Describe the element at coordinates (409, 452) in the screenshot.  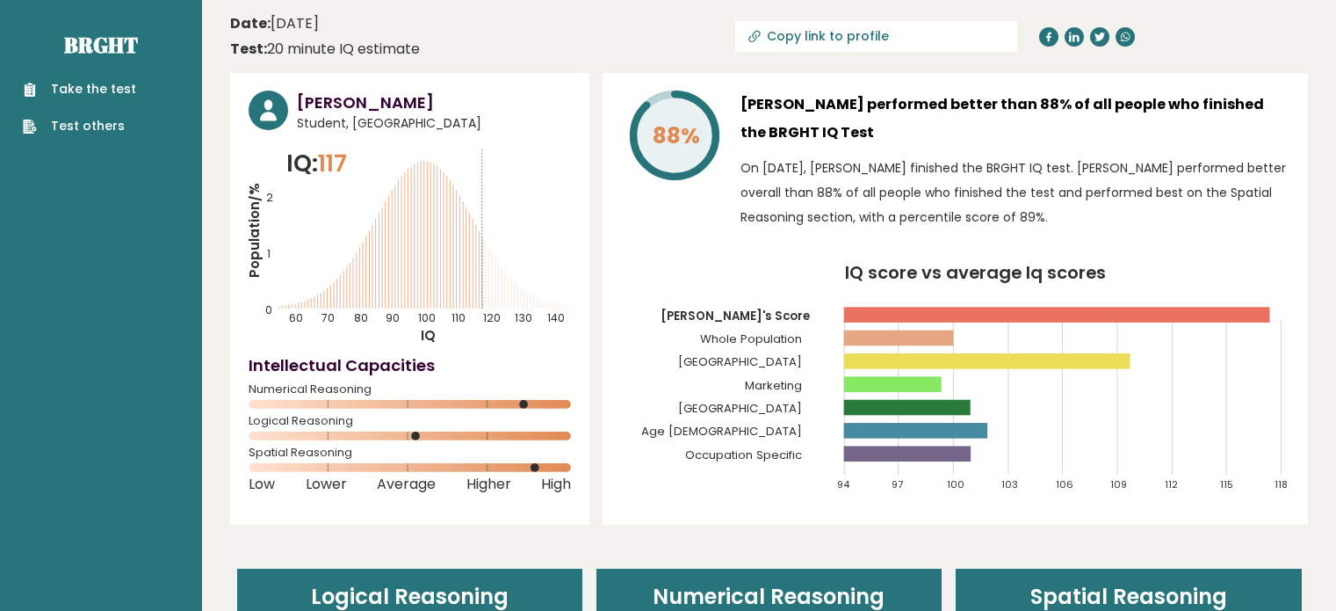
I see `span: Spatial Reasoning` at that location.